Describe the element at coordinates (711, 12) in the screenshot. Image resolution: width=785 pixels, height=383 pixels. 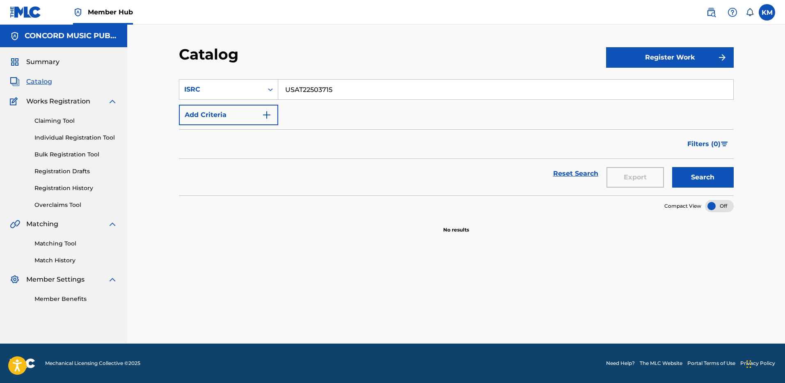
I see `a: Public Search` at that location.